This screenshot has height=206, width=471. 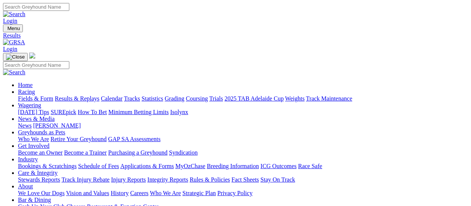 What do you see at coordinates (77, 98) in the screenshot?
I see `a: Results & Replays` at bounding box center [77, 98].